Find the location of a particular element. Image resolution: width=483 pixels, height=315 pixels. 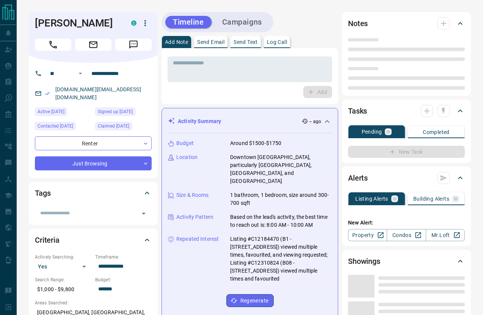

div: Alerts is located at coordinates (406, 178).